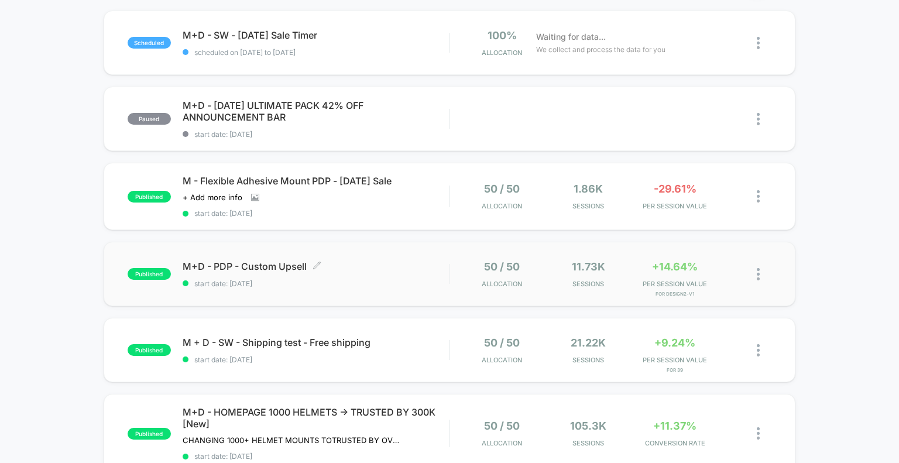  What do you see at coordinates (675, 189) in the screenshot?
I see `span: -29.61%` at bounding box center [675, 189].